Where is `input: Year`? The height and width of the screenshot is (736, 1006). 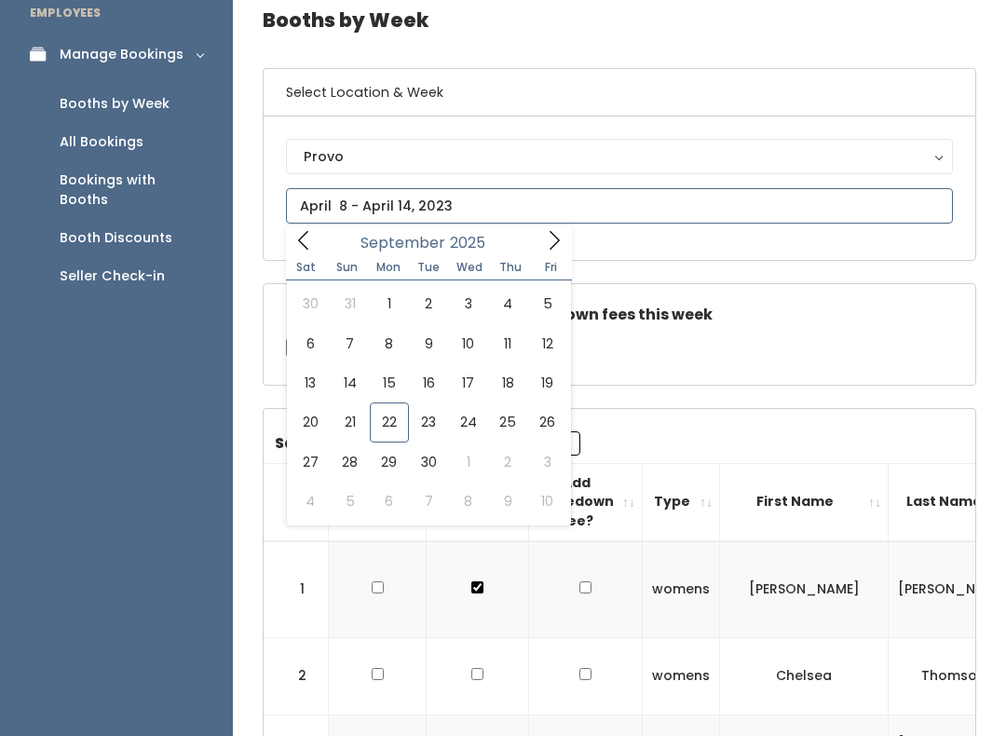 input: Year is located at coordinates (473, 242).